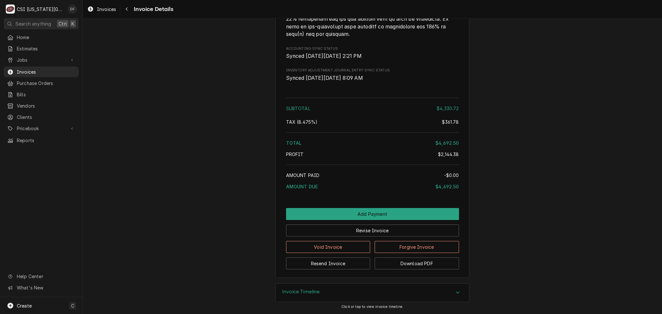 This screenshot has width=662, height=314. Describe the element at coordinates (373, 108) in the screenshot. I see `div: Subtotal` at that location.